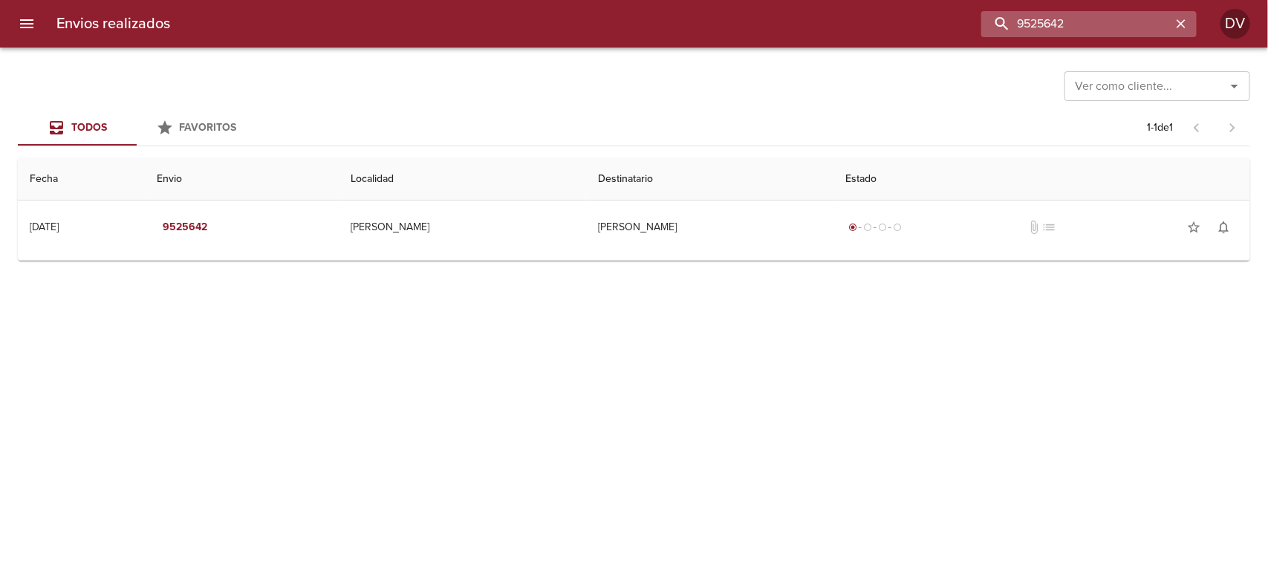 This screenshot has height=563, width=1268. I want to click on div: Generado, so click(875, 227).